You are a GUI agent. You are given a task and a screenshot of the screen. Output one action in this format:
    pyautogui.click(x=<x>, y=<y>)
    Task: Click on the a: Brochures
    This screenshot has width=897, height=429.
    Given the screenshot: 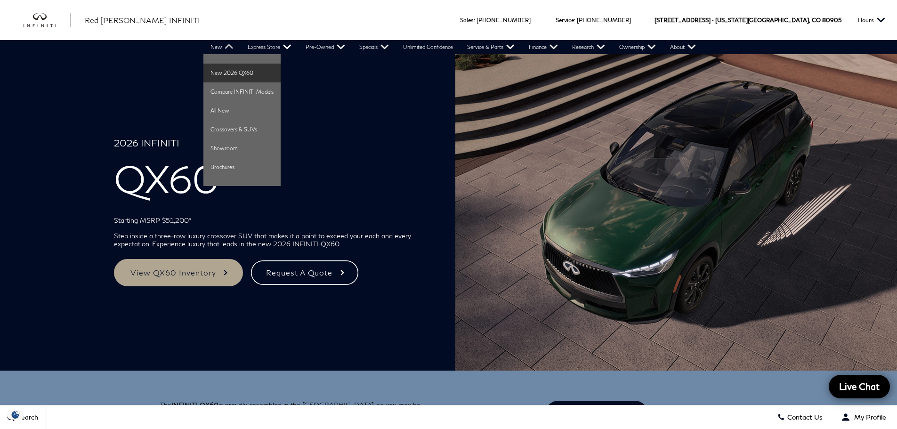 What is the action you would take?
    pyautogui.click(x=242, y=167)
    